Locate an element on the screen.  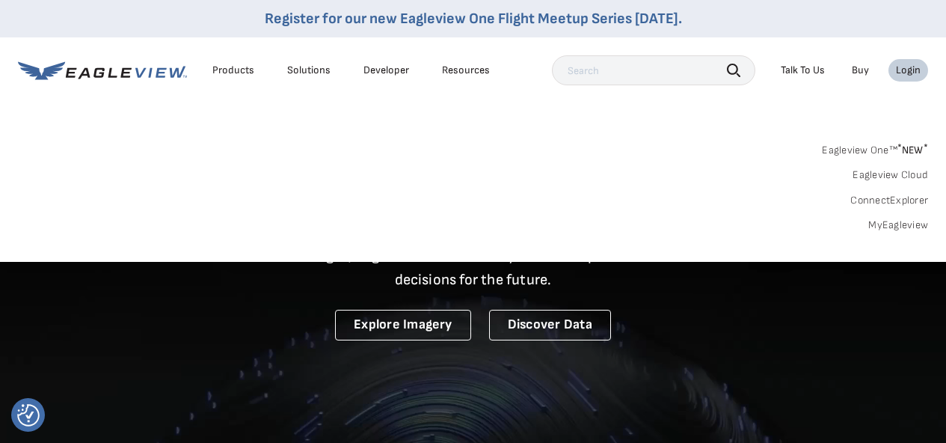
a: Explore Imagery is located at coordinates (403, 325).